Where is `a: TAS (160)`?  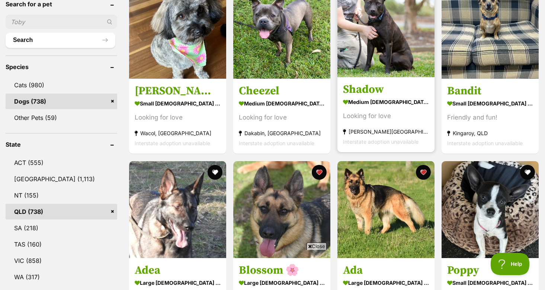 a: TAS (160) is located at coordinates (61, 245).